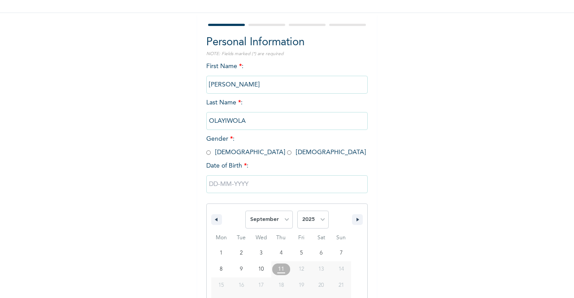 The height and width of the screenshot is (298, 574). What do you see at coordinates (261, 270) in the screenshot?
I see `span: 10` at bounding box center [261, 270].